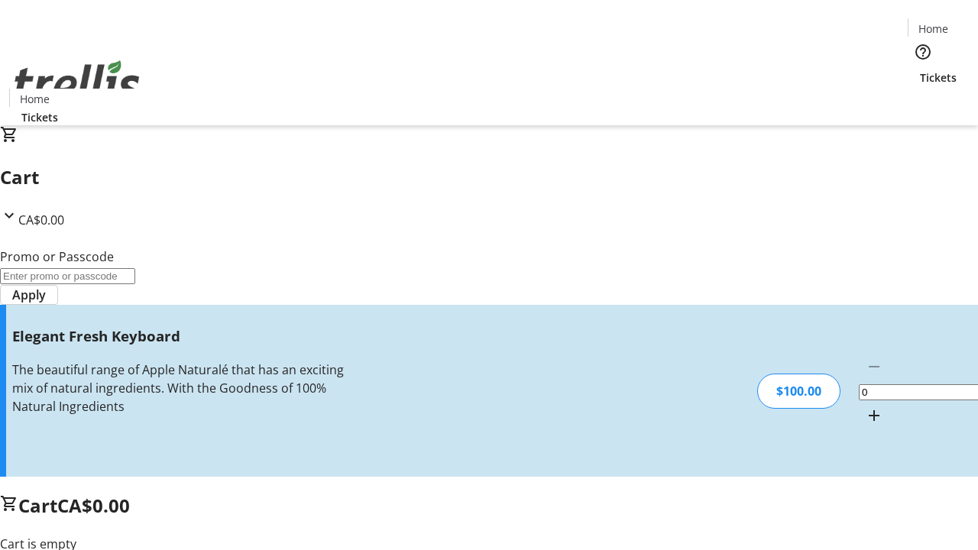 The width and height of the screenshot is (978, 550). What do you see at coordinates (799, 391) in the screenshot?
I see `div: $100.00` at bounding box center [799, 391].